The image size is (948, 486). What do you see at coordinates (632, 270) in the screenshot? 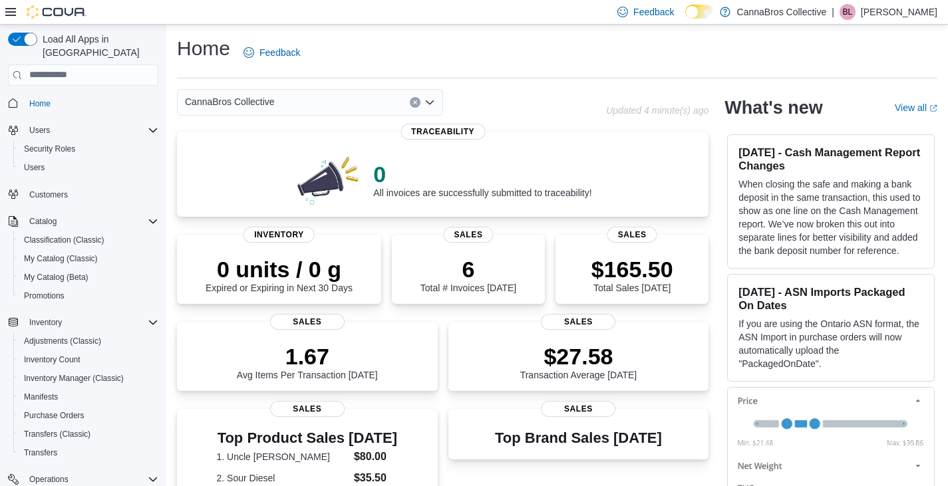
I see `p: $165.50` at bounding box center [632, 270].